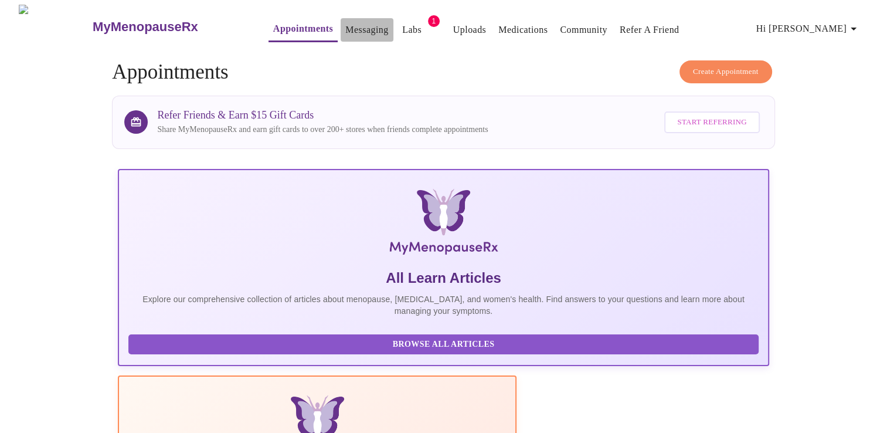 The height and width of the screenshot is (433, 887). I want to click on h3: MyMenopauseRx, so click(145, 27).